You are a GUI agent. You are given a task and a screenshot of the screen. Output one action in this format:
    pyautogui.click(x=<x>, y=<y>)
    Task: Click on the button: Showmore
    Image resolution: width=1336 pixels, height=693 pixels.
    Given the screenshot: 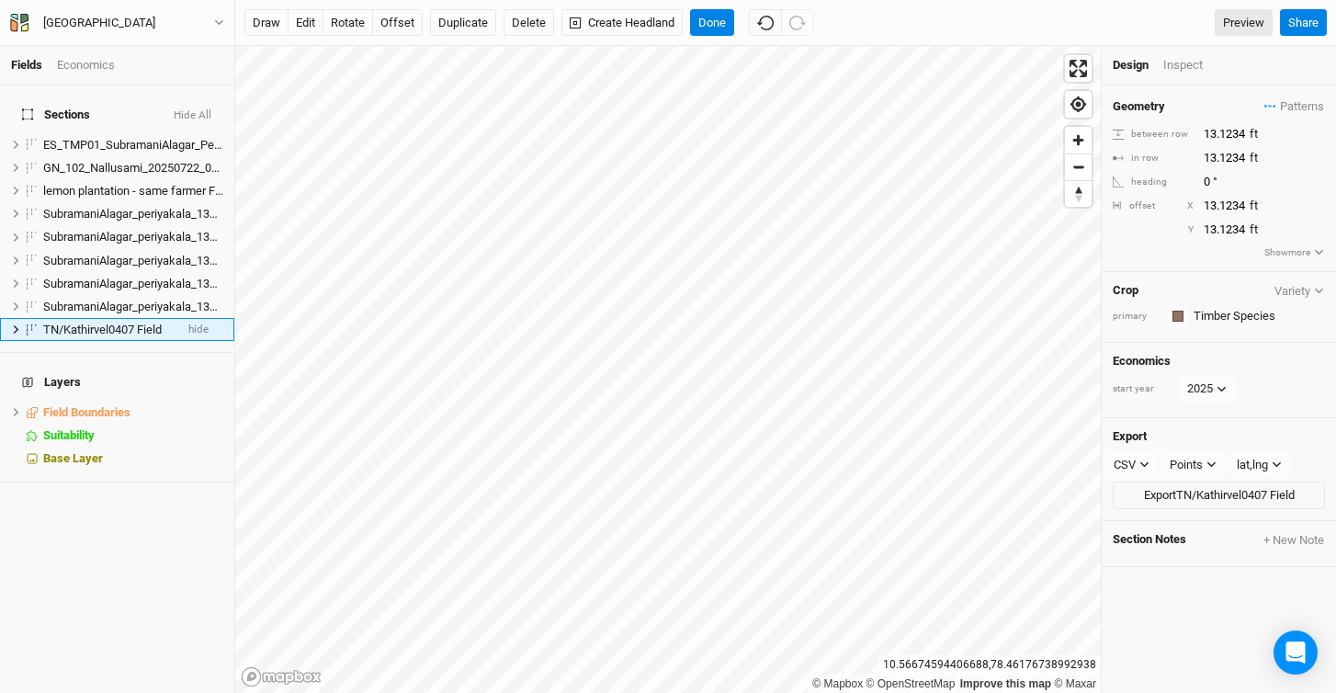 What is the action you would take?
    pyautogui.click(x=1294, y=253)
    